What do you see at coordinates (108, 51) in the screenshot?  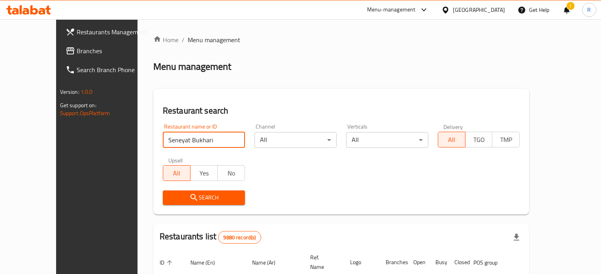 I see `a: Branches` at bounding box center [108, 51].